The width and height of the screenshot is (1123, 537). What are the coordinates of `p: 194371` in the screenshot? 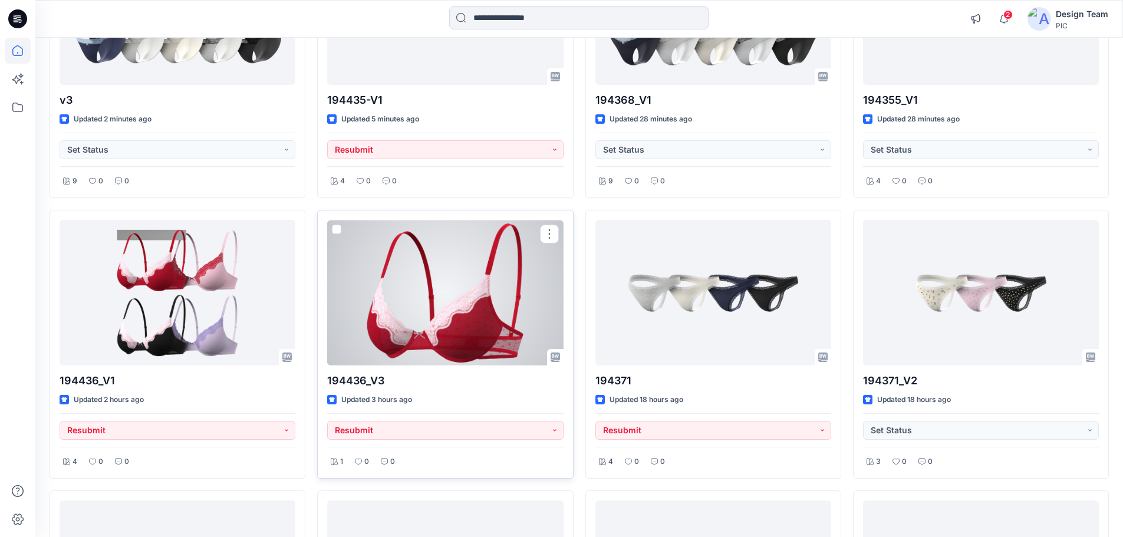 It's located at (714, 381).